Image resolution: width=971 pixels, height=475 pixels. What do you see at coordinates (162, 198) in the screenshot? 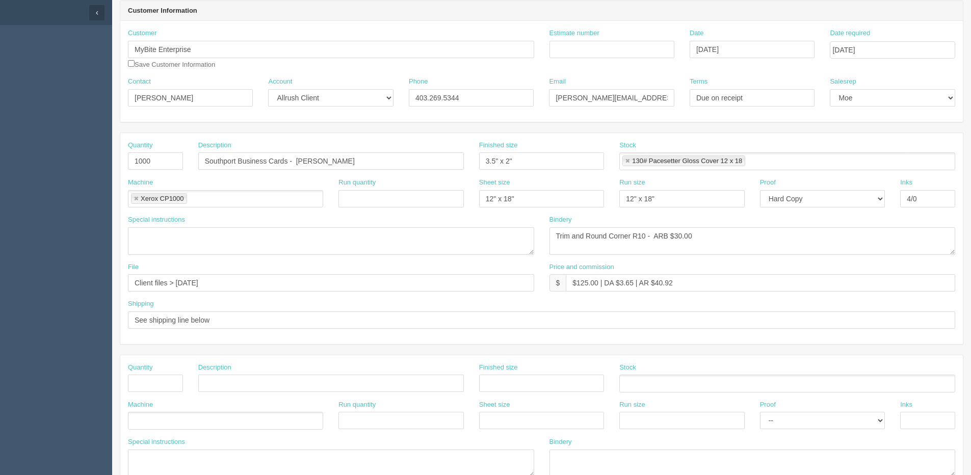
I see `div: Xerox CP1000` at bounding box center [162, 198].